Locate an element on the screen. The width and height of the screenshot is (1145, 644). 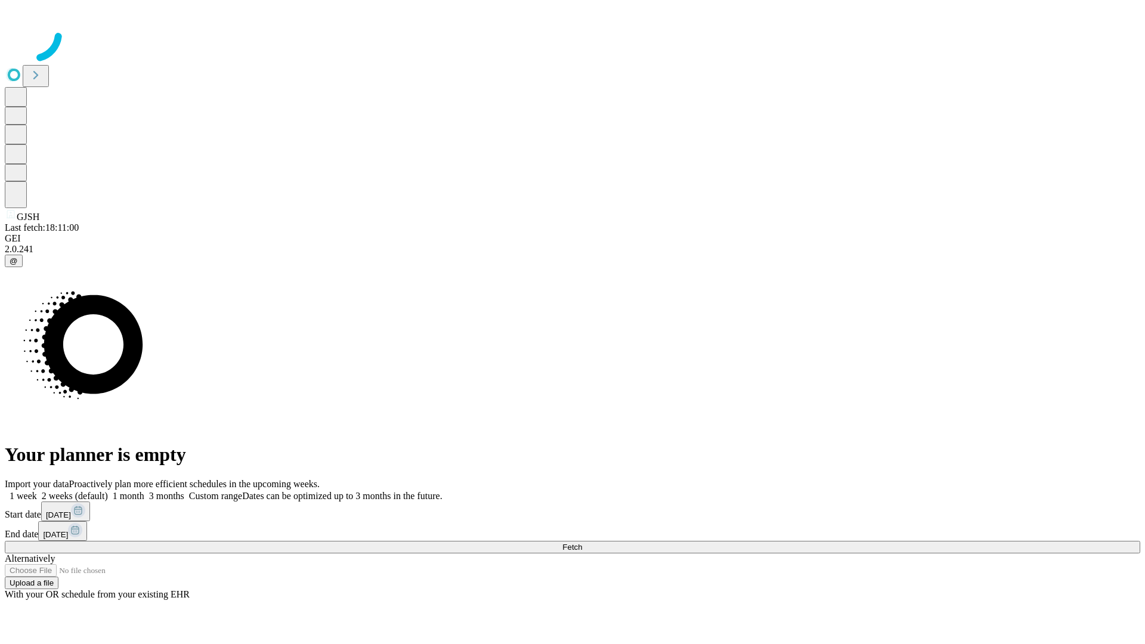
span: GJSH is located at coordinates (28, 217).